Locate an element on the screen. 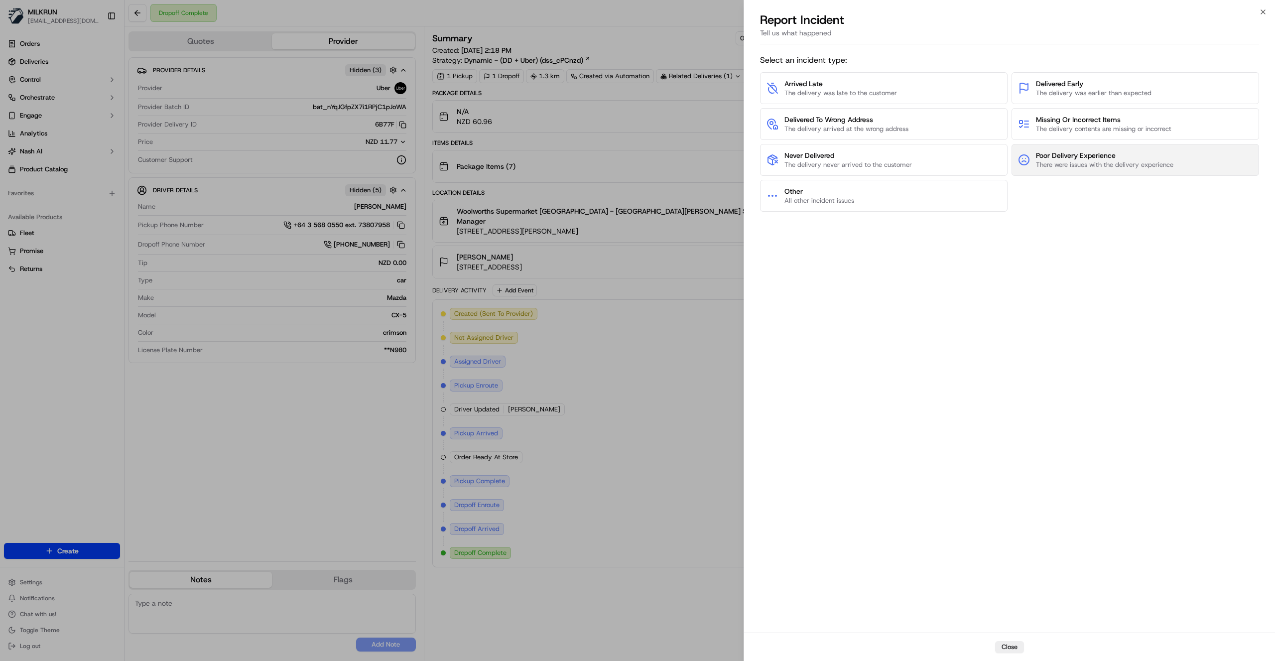  span: The delivery was earlier than expected is located at coordinates (1094, 93).